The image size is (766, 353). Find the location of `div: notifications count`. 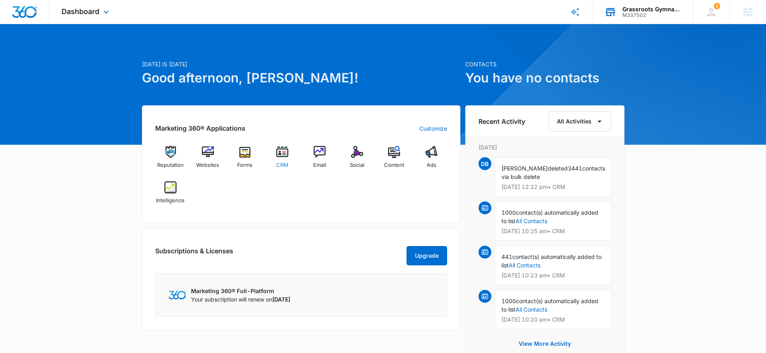

div: notifications count is located at coordinates (717, 6).